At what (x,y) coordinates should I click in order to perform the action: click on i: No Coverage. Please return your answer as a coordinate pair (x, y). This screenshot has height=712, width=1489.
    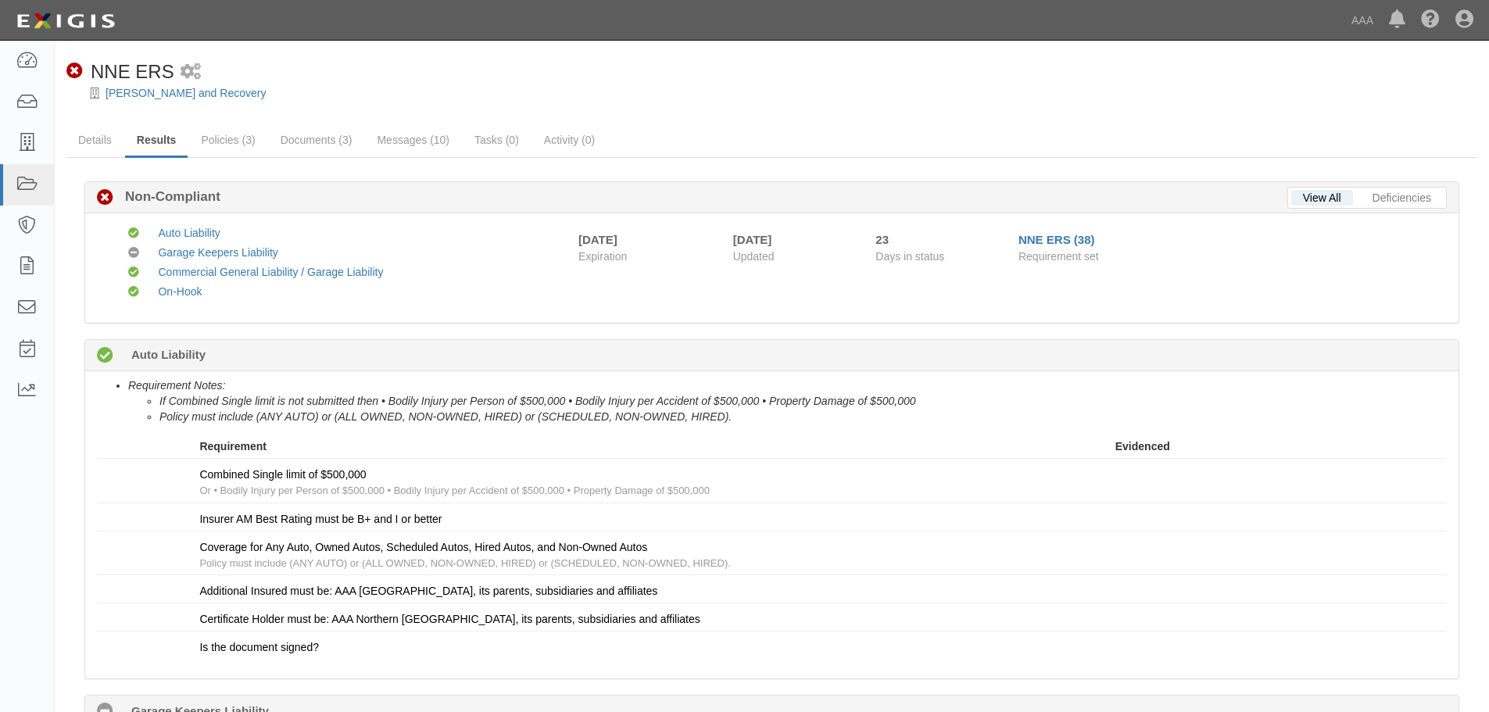
    Looking at the image, I should click on (134, 253).